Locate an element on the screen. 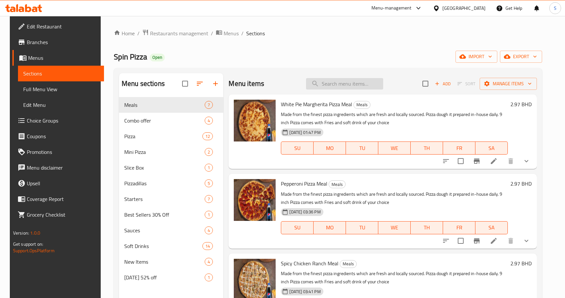  div: Soft Drinks is located at coordinates (163, 246).